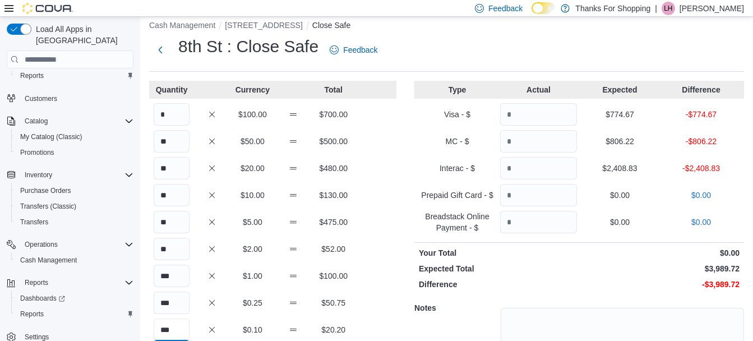  Describe the element at coordinates (333, 222) in the screenshot. I see `p: $475.00` at that location.